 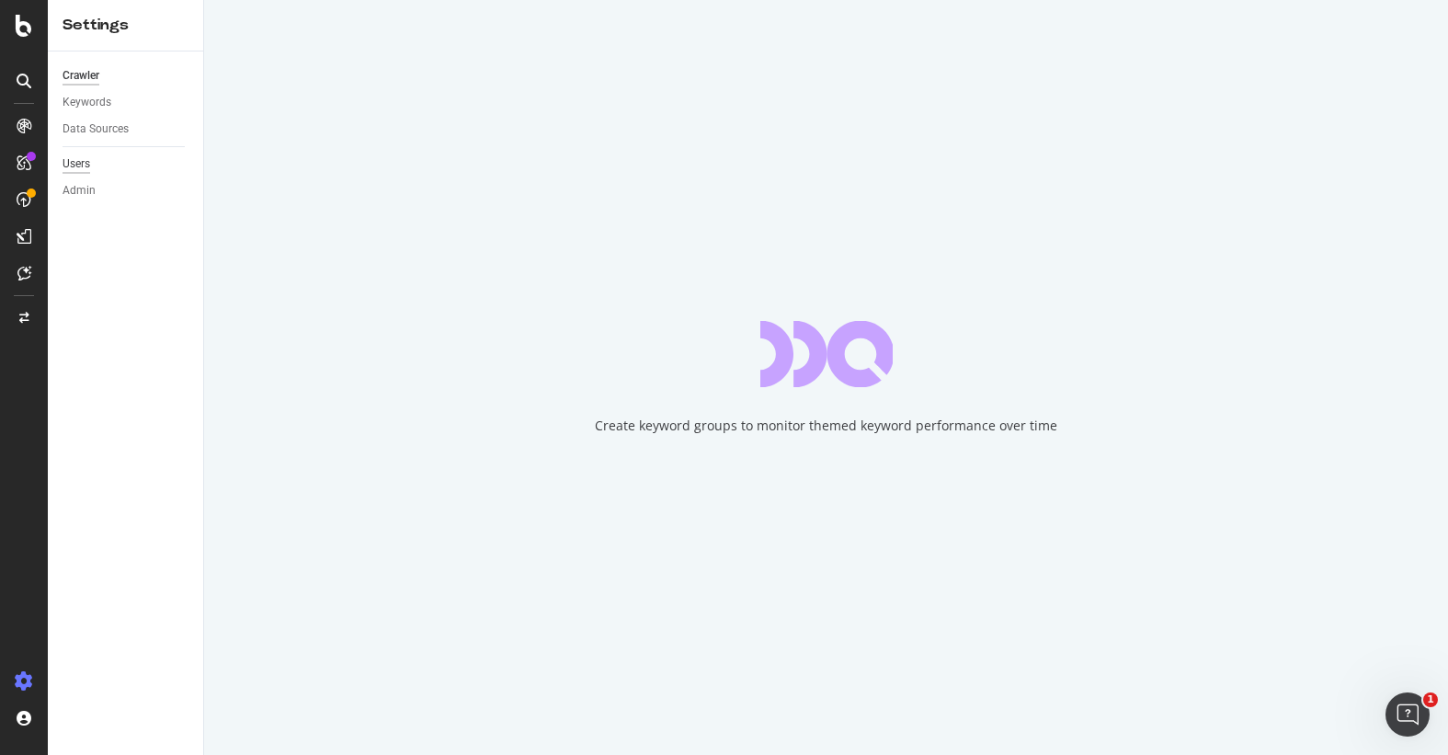 What do you see at coordinates (126, 190) in the screenshot?
I see `a: Admin` at bounding box center [126, 190].